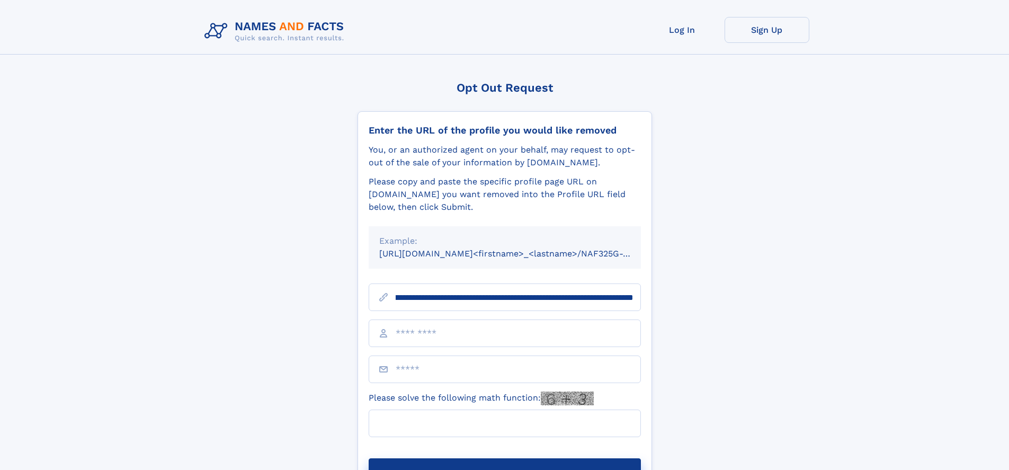  I want to click on img: Logo Names and Facts, so click(277, 31).